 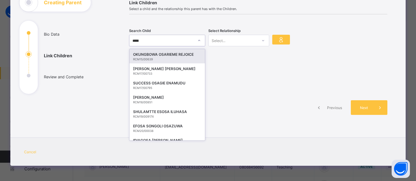 What do you see at coordinates (334, 107) in the screenshot?
I see `span: Previous` at bounding box center [334, 107].